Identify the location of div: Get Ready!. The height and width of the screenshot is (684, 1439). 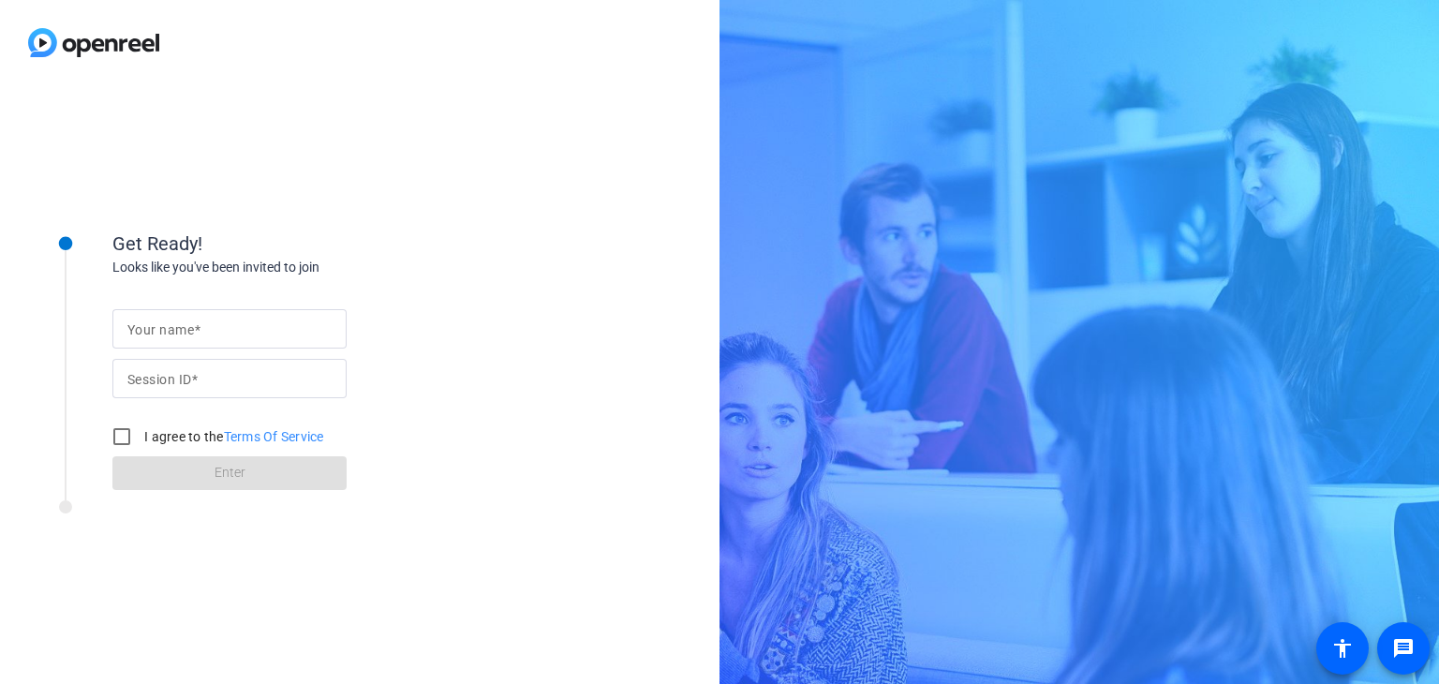
(300, 244).